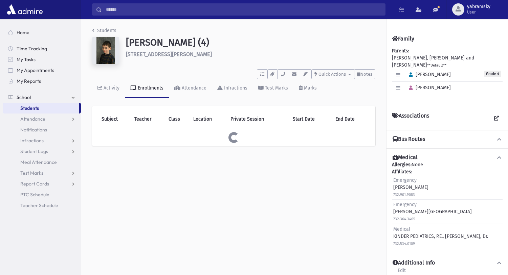  I want to click on a: Marks, so click(307, 89).